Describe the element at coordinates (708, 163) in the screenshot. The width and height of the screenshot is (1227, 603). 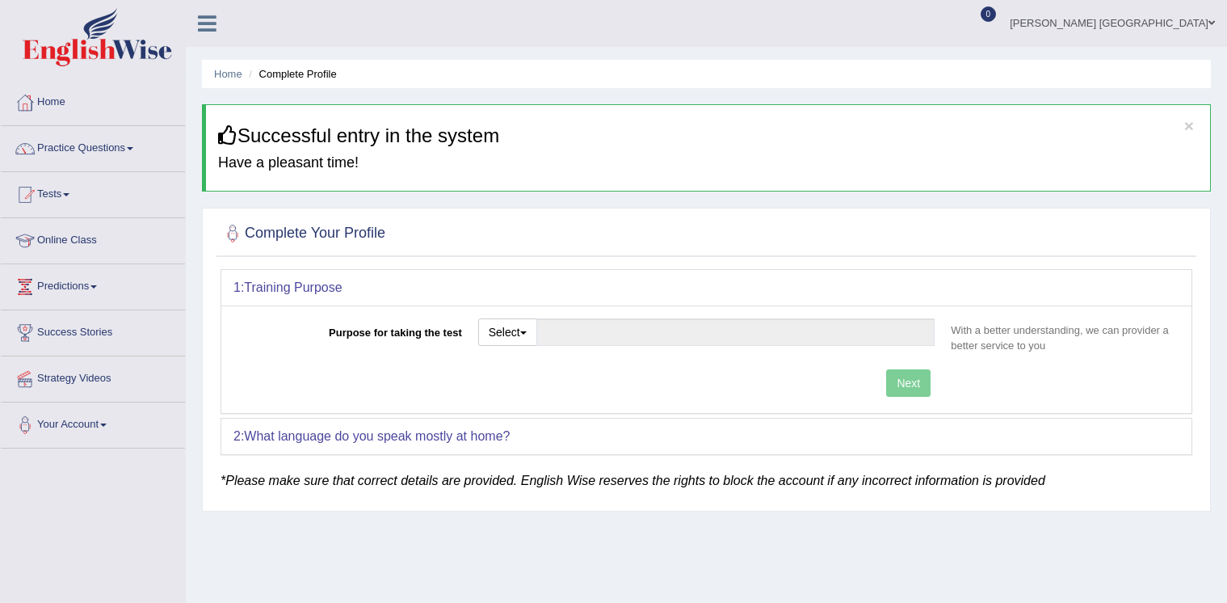
I see `h4: Have a pleasant time!` at that location.